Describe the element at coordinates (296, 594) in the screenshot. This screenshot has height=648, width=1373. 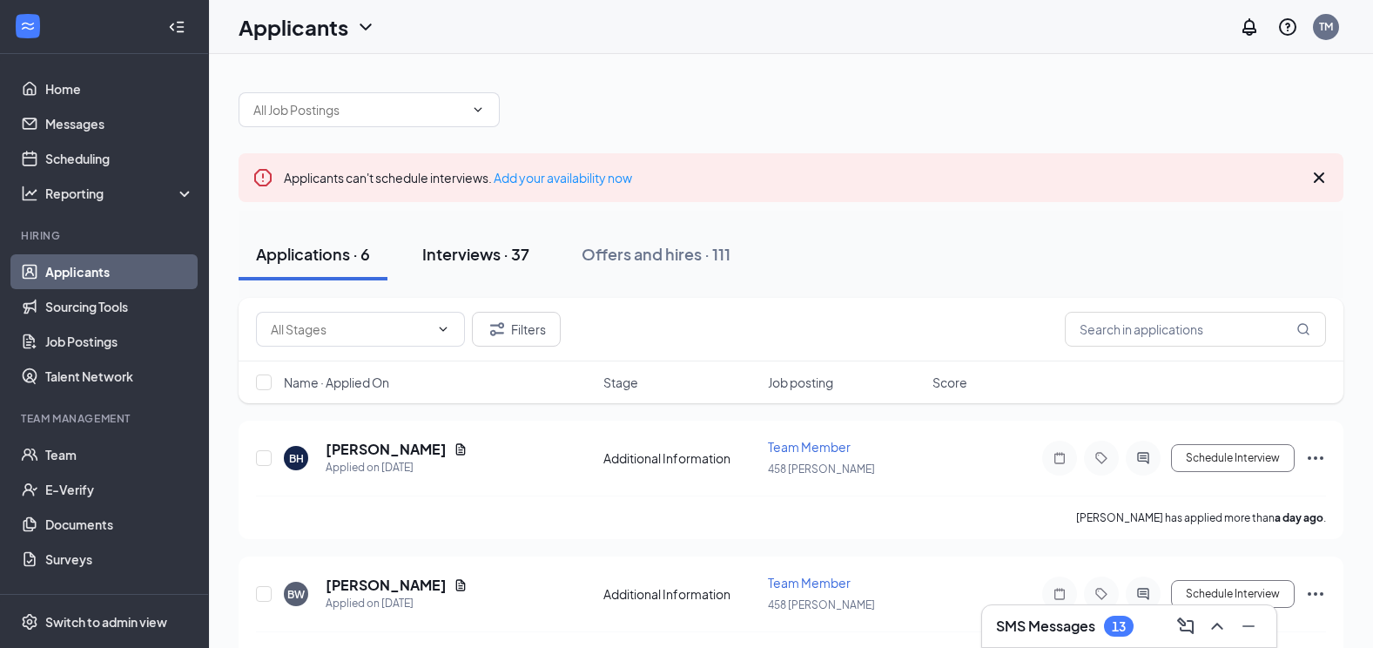
I see `div: BW` at that location.